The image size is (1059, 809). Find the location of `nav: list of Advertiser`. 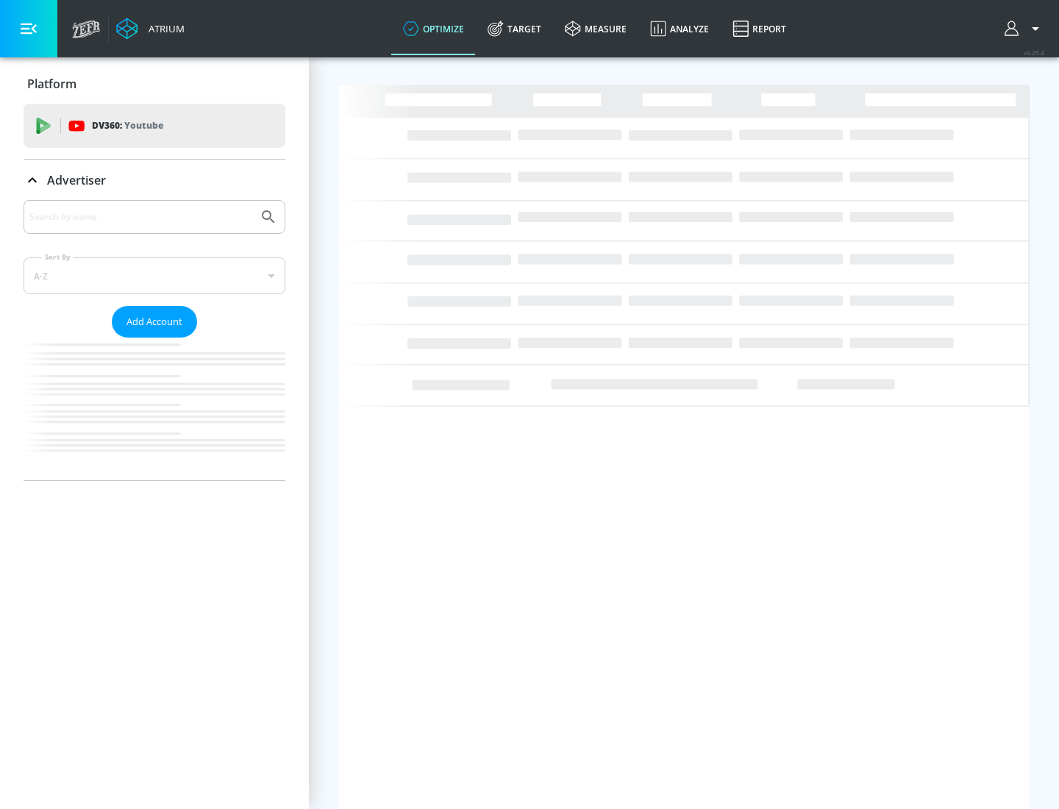

nav: list of Advertiser is located at coordinates (154, 409).